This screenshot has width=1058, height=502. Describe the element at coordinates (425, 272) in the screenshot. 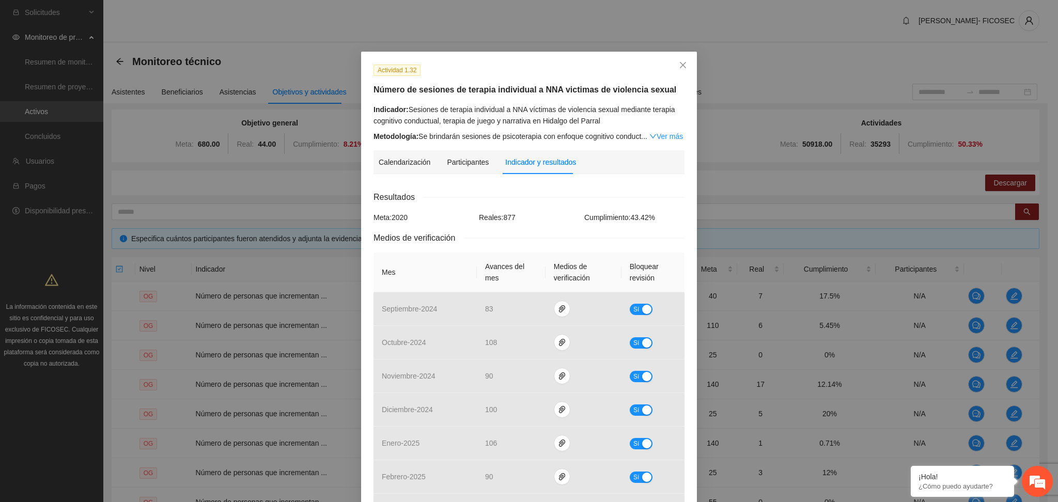

I see `th: Mes` at that location.